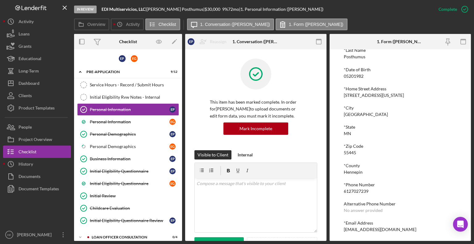 The image size is (474, 244). I want to click on a: Grants, so click(37, 46).